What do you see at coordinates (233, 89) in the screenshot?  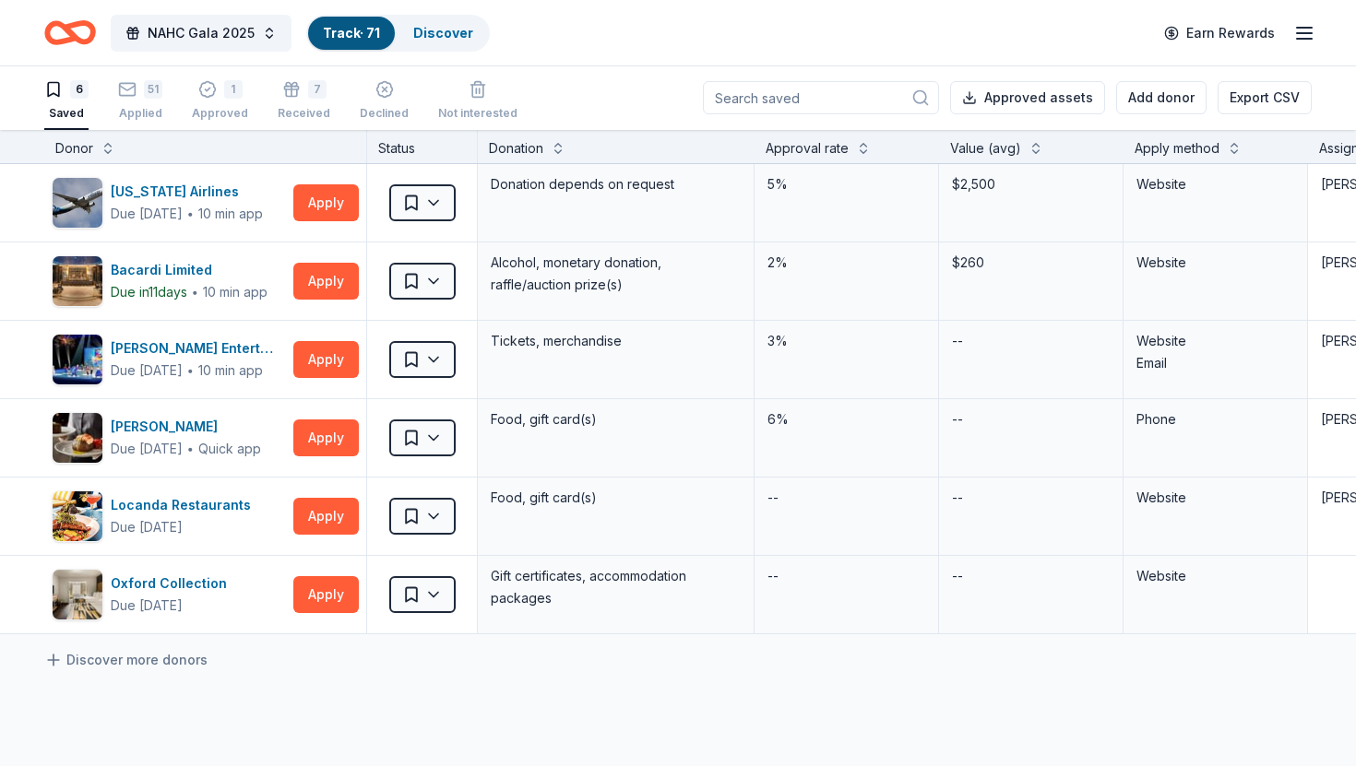 I see `div: 1` at bounding box center [233, 89].